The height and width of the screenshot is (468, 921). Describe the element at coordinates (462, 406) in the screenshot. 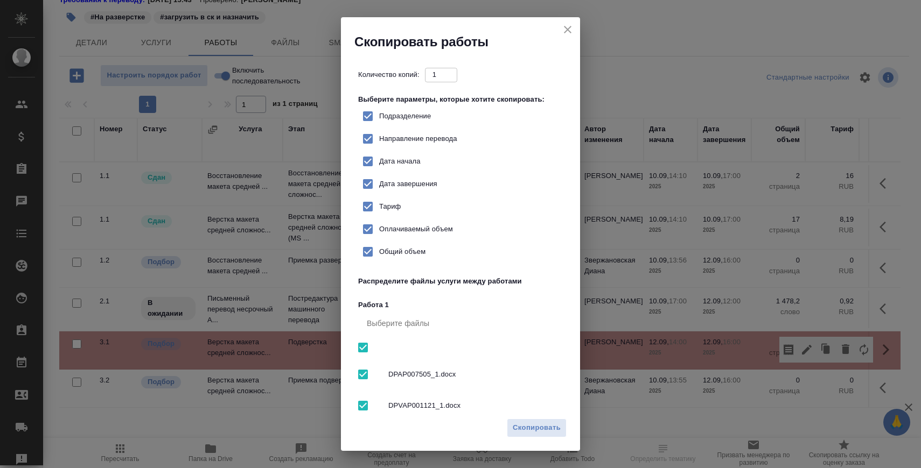

I see `div: DPVAP001121_1.docx` at that location.